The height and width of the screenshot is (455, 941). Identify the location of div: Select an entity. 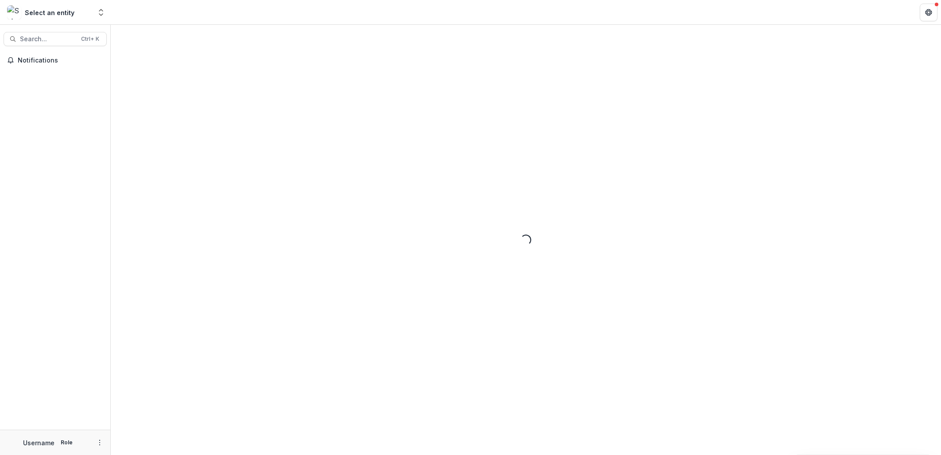
(50, 12).